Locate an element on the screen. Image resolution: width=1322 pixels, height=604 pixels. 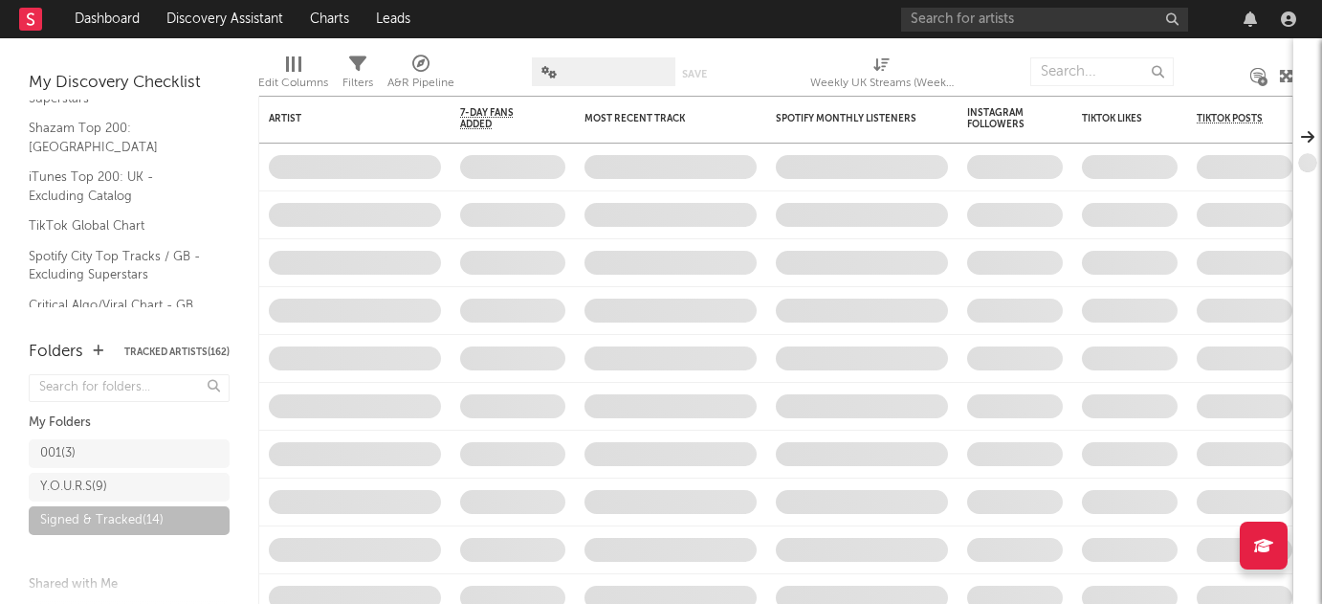
span: TikTok Posts is located at coordinates (1229, 119).